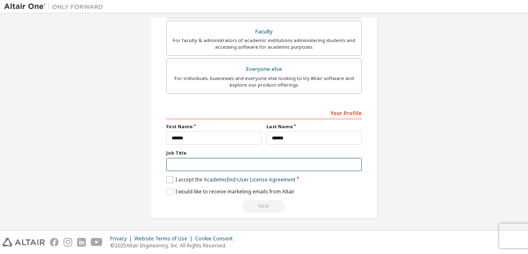 The image size is (528, 254). What do you see at coordinates (264, 44) in the screenshot?
I see `div: For faculty & administrators of academic institutions administering students and accessing softwa...` at bounding box center [264, 44].